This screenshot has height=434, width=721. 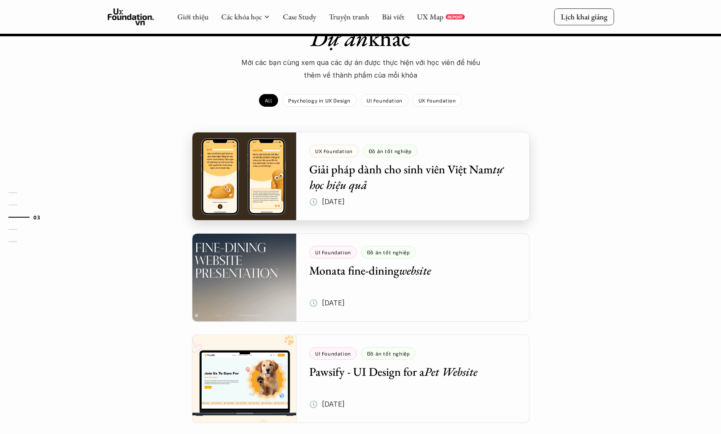 What do you see at coordinates (384, 100) in the screenshot?
I see `p: UI Foundation` at bounding box center [384, 100].